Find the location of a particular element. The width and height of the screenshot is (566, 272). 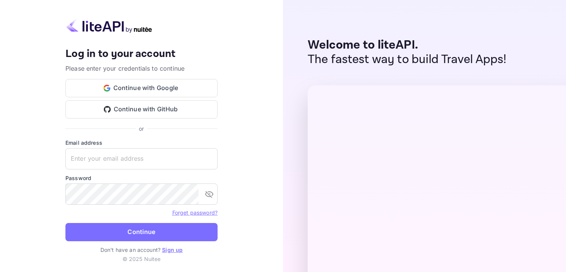

h4: Log in to your account is located at coordinates (141, 54).